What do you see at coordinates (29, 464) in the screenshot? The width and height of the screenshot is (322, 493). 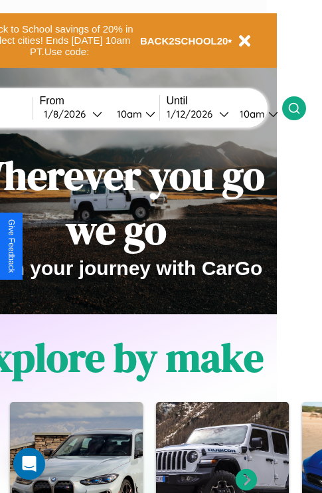 I see `div: Open Intercom Messenger` at bounding box center [29, 464].